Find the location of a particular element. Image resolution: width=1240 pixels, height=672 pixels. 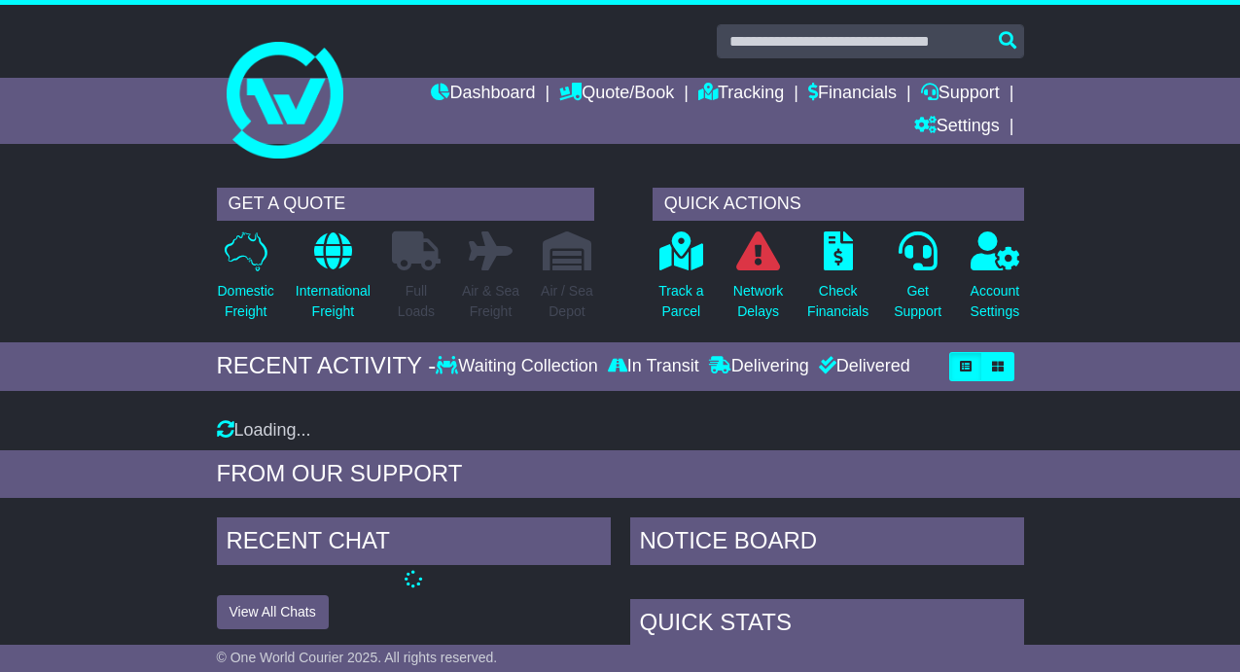

p: Get Support is located at coordinates (917, 302).